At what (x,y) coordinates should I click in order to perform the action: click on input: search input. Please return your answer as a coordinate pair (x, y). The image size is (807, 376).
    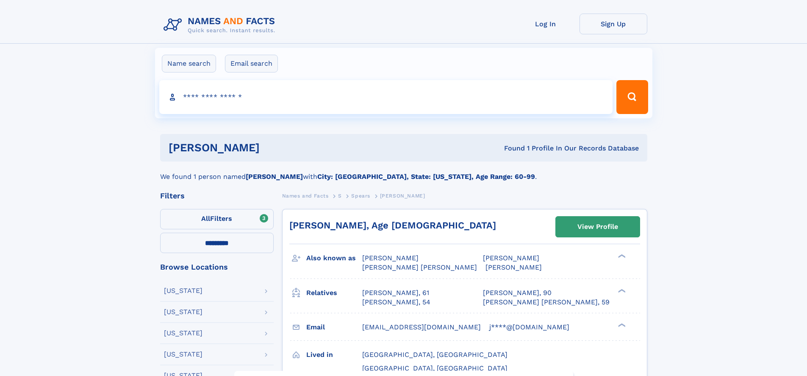
    Looking at the image, I should click on (386, 97).